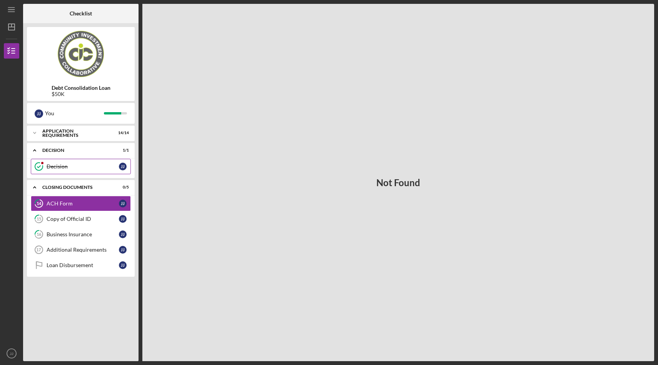 The width and height of the screenshot is (658, 365). I want to click on h3: Not Found, so click(399, 183).